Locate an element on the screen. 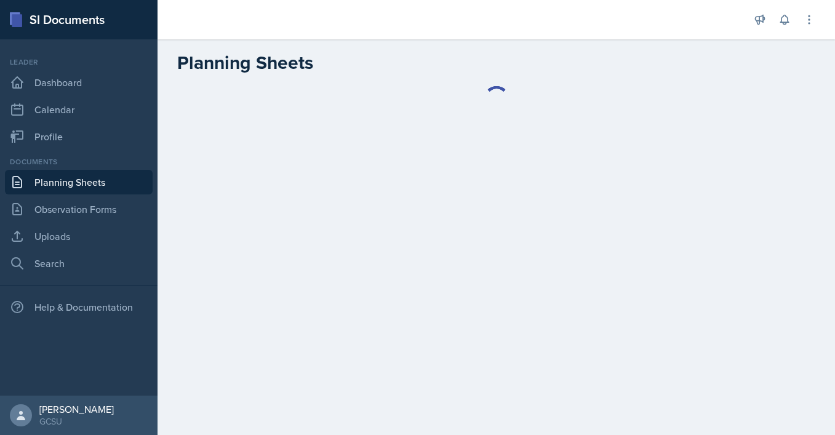 The width and height of the screenshot is (835, 435). a: Planning Sheets is located at coordinates (79, 182).